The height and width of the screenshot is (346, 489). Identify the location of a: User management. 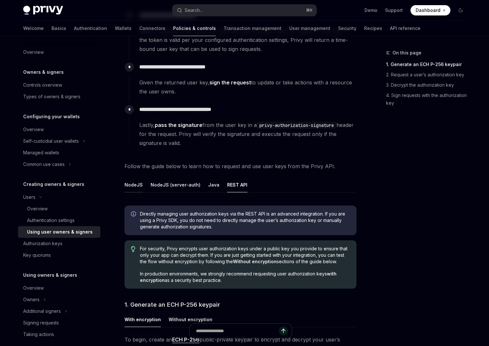
(310, 28).